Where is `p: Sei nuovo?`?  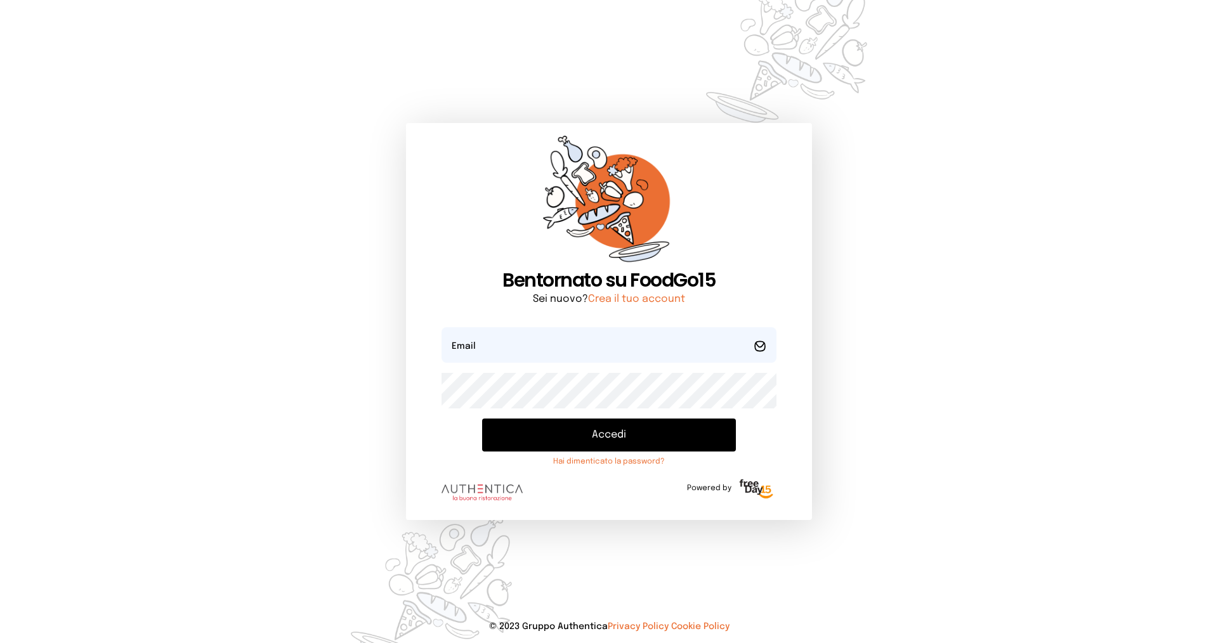
p: Sei nuovo? is located at coordinates (609, 299).